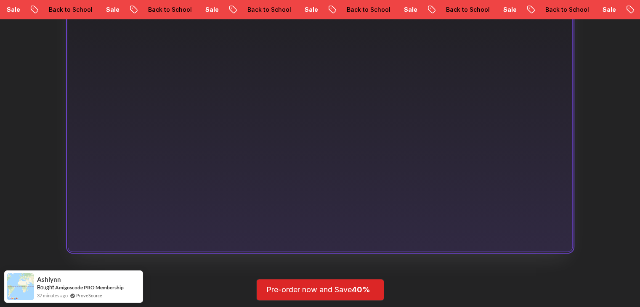 The height and width of the screenshot is (307, 640). What do you see at coordinates (320, 290) in the screenshot?
I see `p: Pre-order now and Save` at bounding box center [320, 290].